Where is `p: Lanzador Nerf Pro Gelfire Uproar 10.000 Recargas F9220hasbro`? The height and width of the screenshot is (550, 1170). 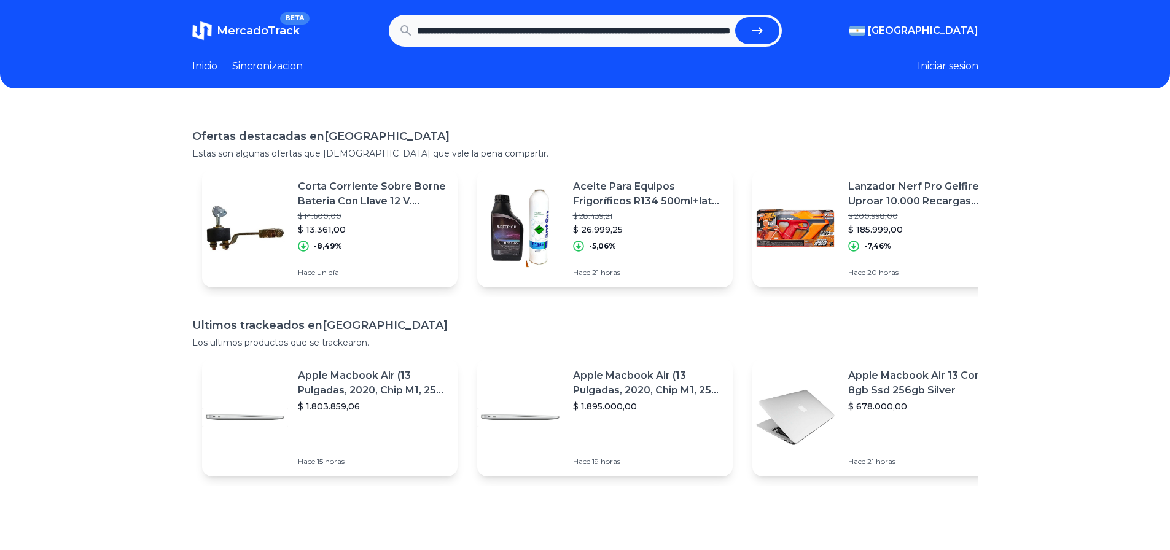 p: Lanzador Nerf Pro Gelfire Uproar 10.000 Recargas F9220hasbro is located at coordinates (923, 194).